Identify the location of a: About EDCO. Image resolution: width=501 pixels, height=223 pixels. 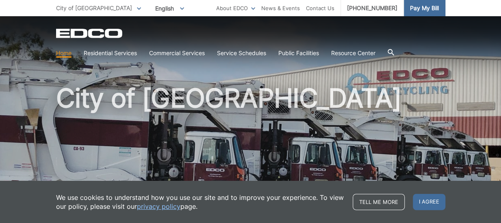
(236, 8).